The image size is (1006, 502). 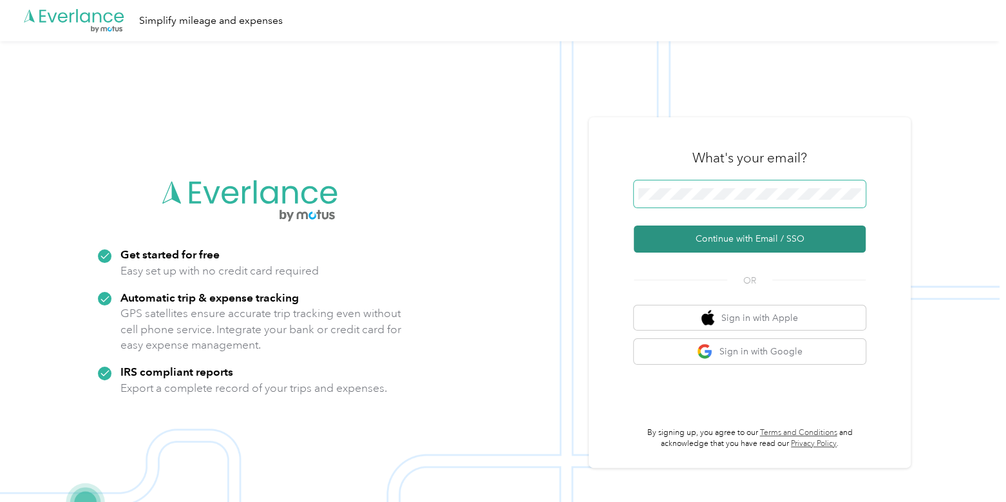 I want to click on p: Export a complete record of your trips and expenses., so click(x=254, y=388).